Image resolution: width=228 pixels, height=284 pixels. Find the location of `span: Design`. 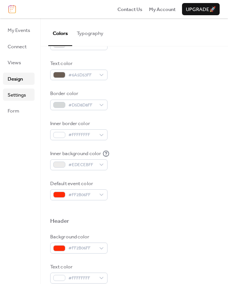

span: Design is located at coordinates (15, 79).